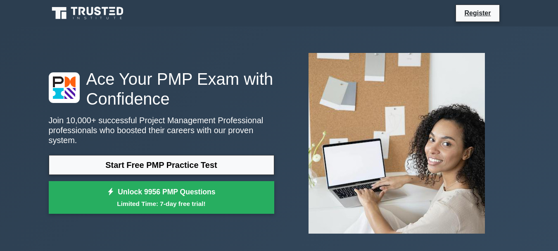 Image resolution: width=558 pixels, height=251 pixels. What do you see at coordinates (478, 13) in the screenshot?
I see `a: Register` at bounding box center [478, 13].